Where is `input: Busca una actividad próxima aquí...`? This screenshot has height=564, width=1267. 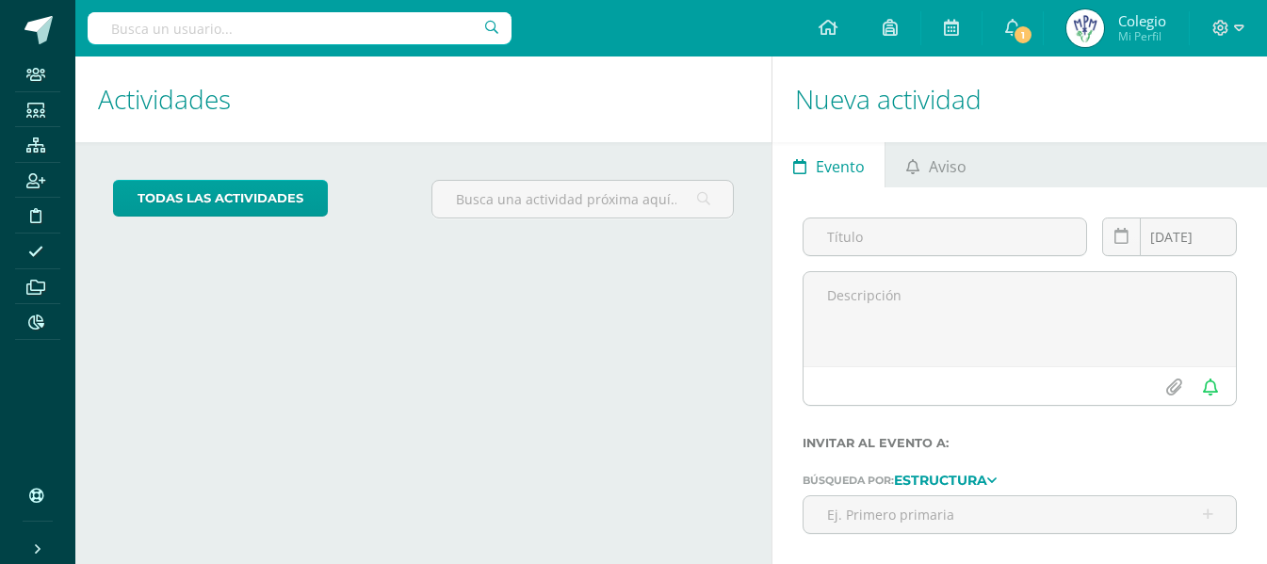
input: Busca una actividad próxima aquí... is located at coordinates (583, 199).